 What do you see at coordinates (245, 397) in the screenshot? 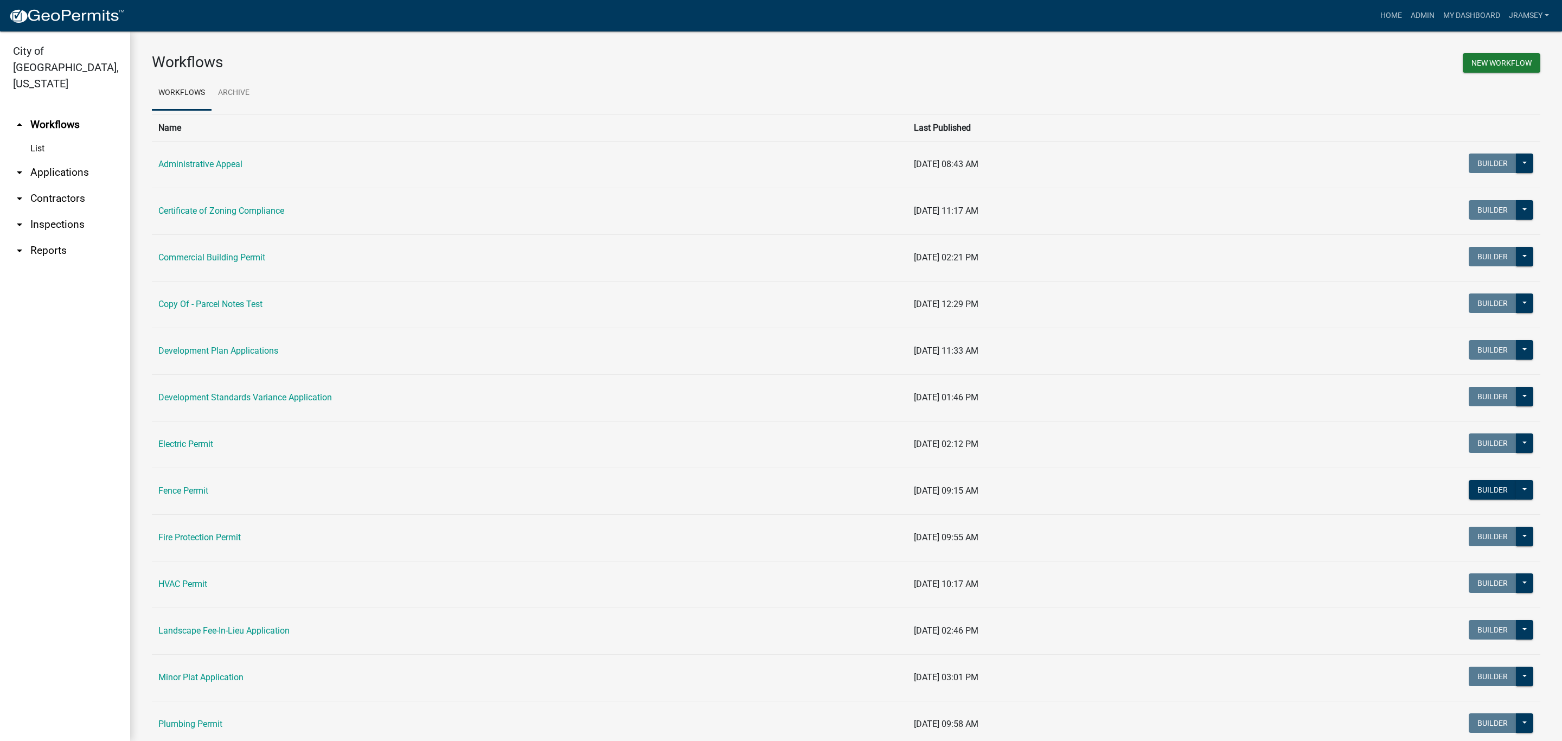
I see `a: Development Standards Variance Application` at bounding box center [245, 397].